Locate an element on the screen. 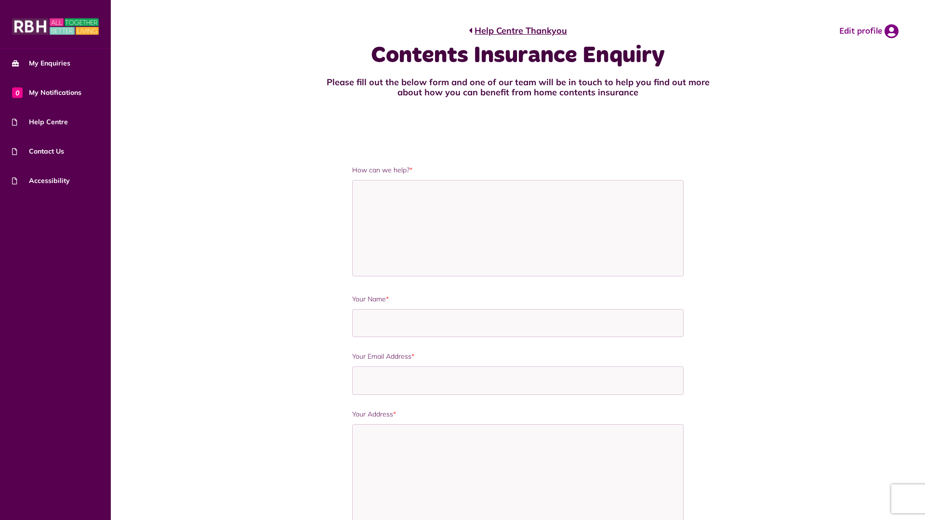 This screenshot has width=925, height=520. img: MyRBH is located at coordinates (55, 26).